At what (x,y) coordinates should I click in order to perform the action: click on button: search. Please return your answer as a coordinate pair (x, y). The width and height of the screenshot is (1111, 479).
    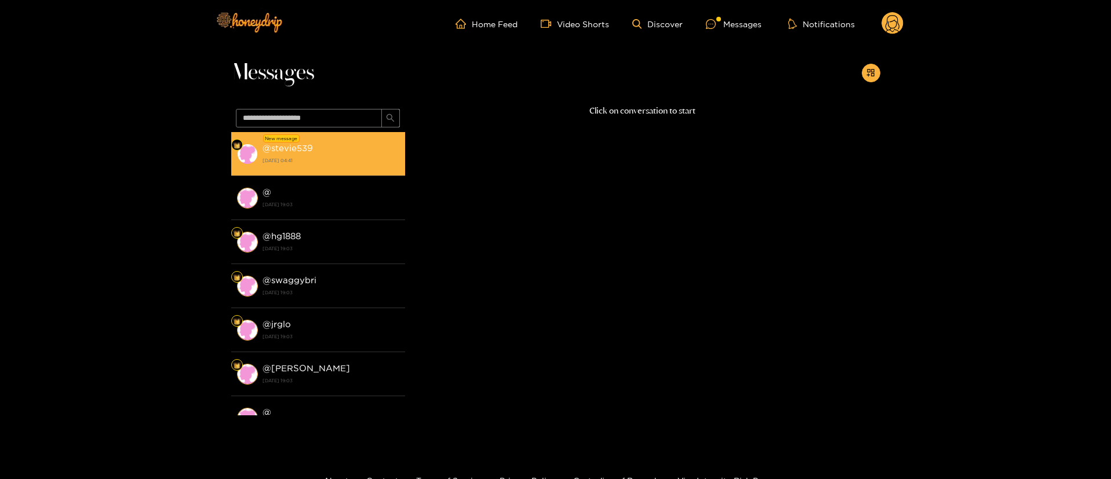
    Looking at the image, I should click on (391, 118).